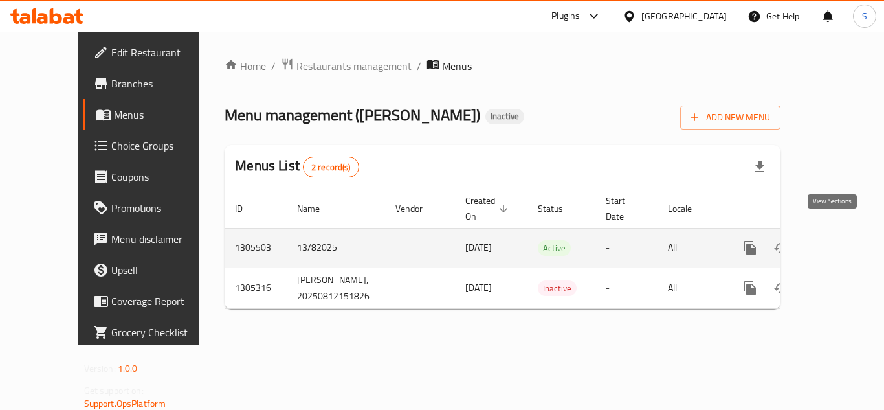  What do you see at coordinates (730, 117) in the screenshot?
I see `button: Add New Menu` at bounding box center [730, 117].